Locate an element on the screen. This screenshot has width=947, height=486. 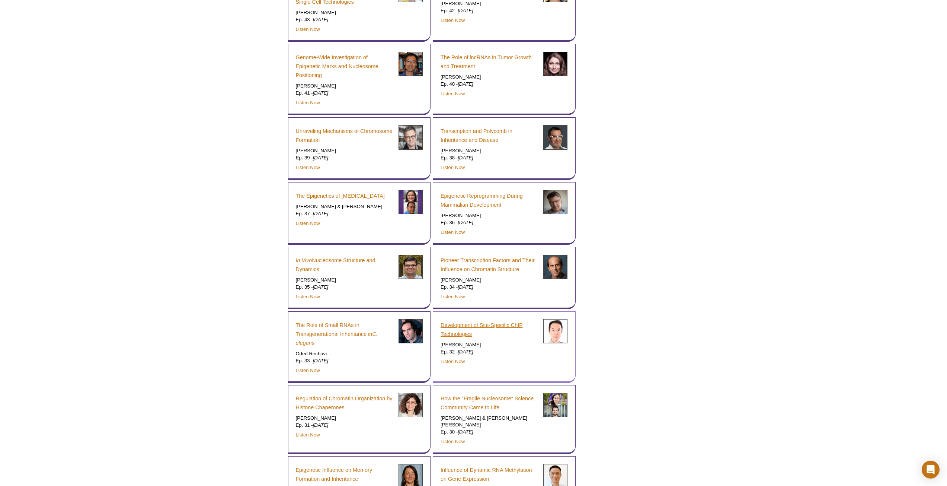
a: The Role of lncRNAs in Tumor Growth and Treatment is located at coordinates (489, 62).